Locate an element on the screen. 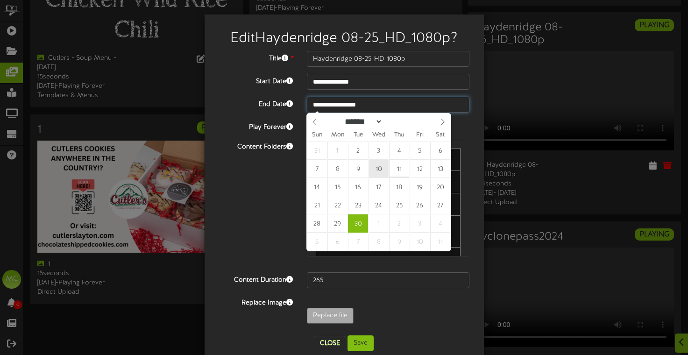 The image size is (688, 355). span: September 10, 2025 is located at coordinates (379, 169).